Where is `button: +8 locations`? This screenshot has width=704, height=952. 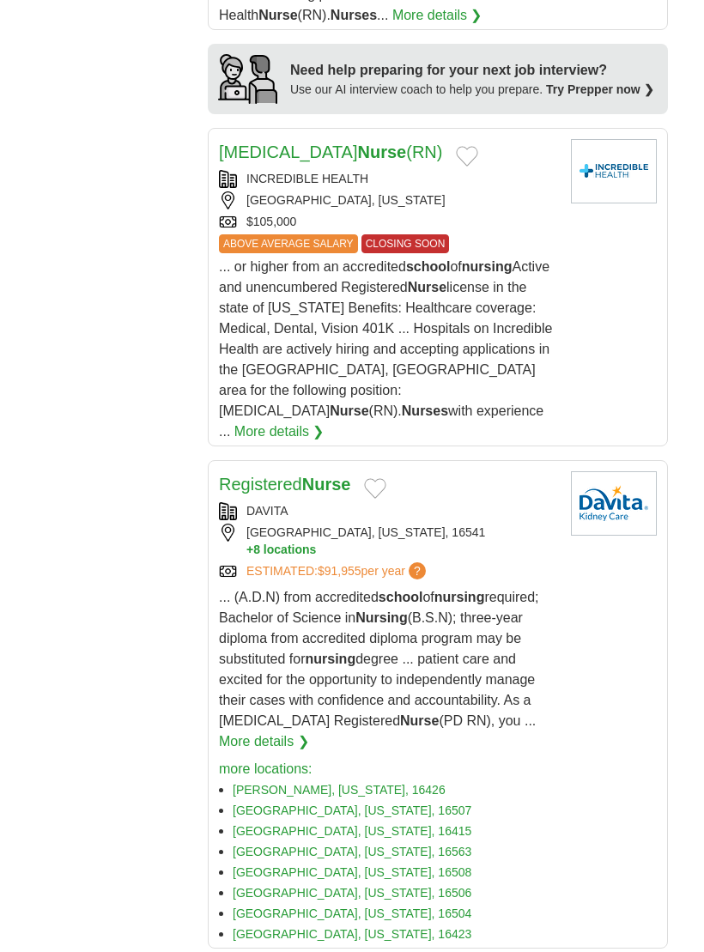
button: +8 locations is located at coordinates (402, 549).